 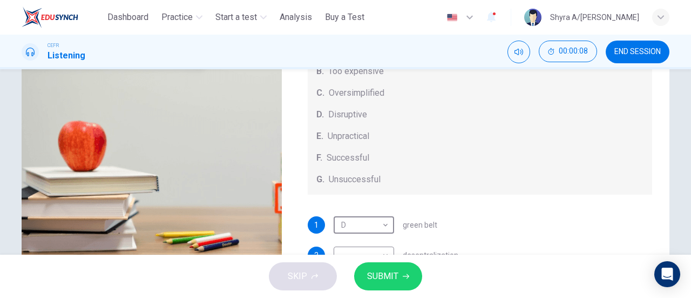 I want to click on button: Dashboard, so click(x=128, y=17).